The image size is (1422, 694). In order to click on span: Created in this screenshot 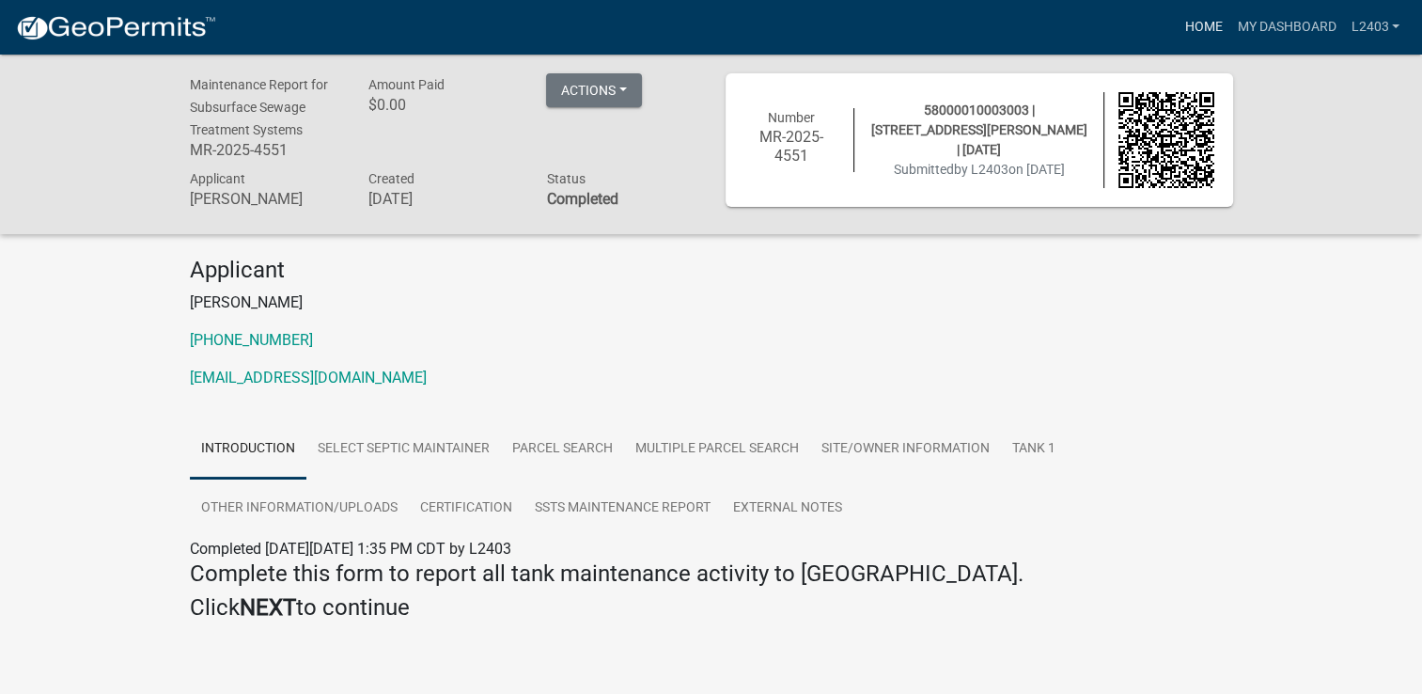, I will do `click(390, 179)`.